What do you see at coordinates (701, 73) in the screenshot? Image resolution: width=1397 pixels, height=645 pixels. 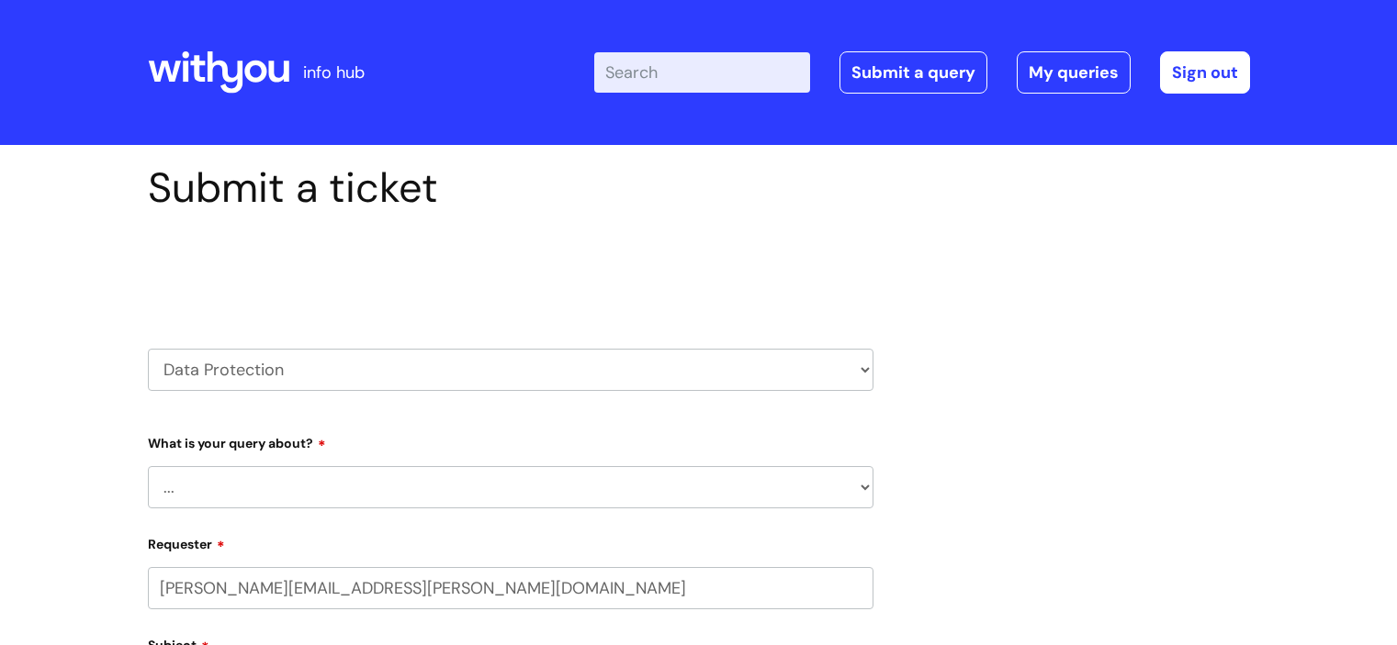 I see `input: Search` at bounding box center [701, 73].